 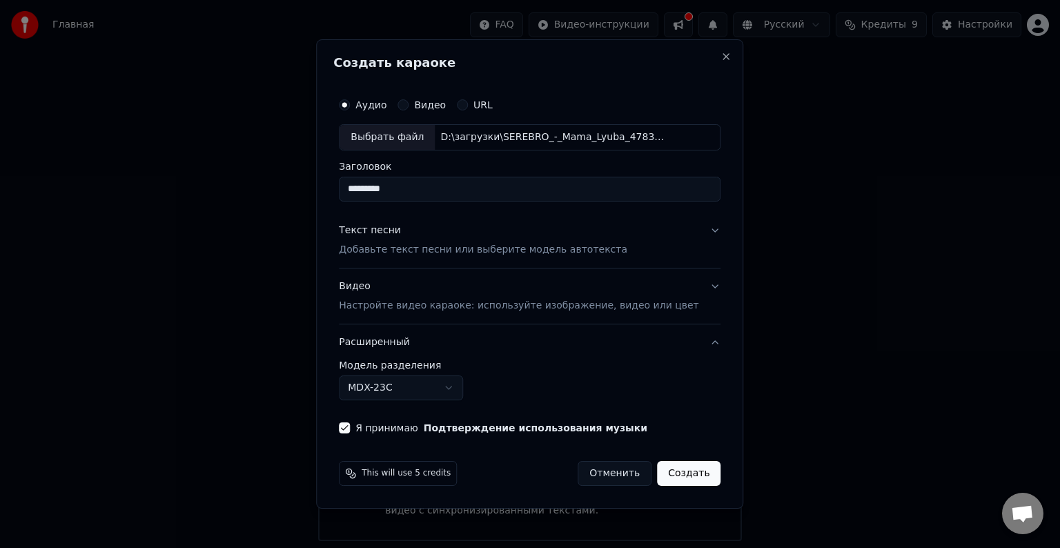 What do you see at coordinates (430, 105) in the screenshot?
I see `label: Видео` at bounding box center [430, 105].